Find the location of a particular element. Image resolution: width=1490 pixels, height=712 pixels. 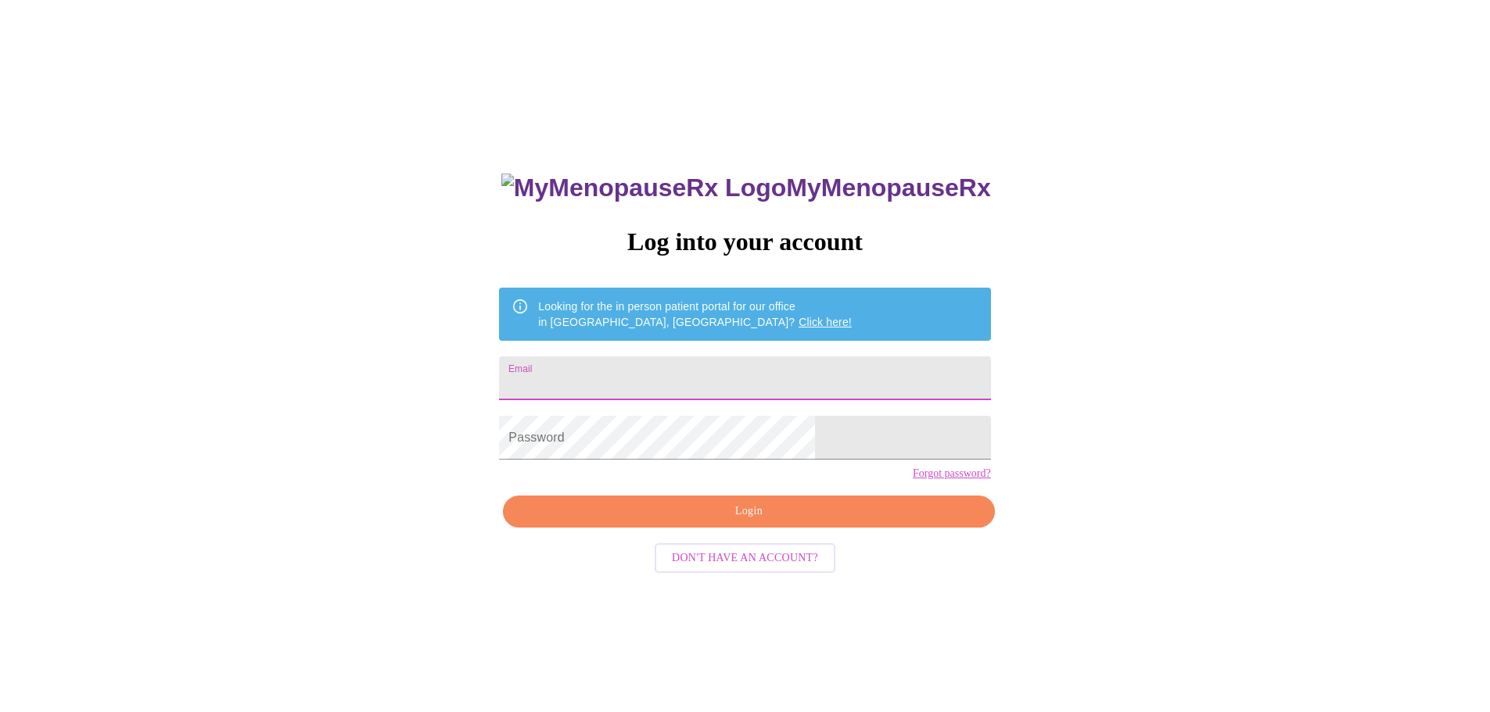

a: Don't have an account? is located at coordinates (744, 557).